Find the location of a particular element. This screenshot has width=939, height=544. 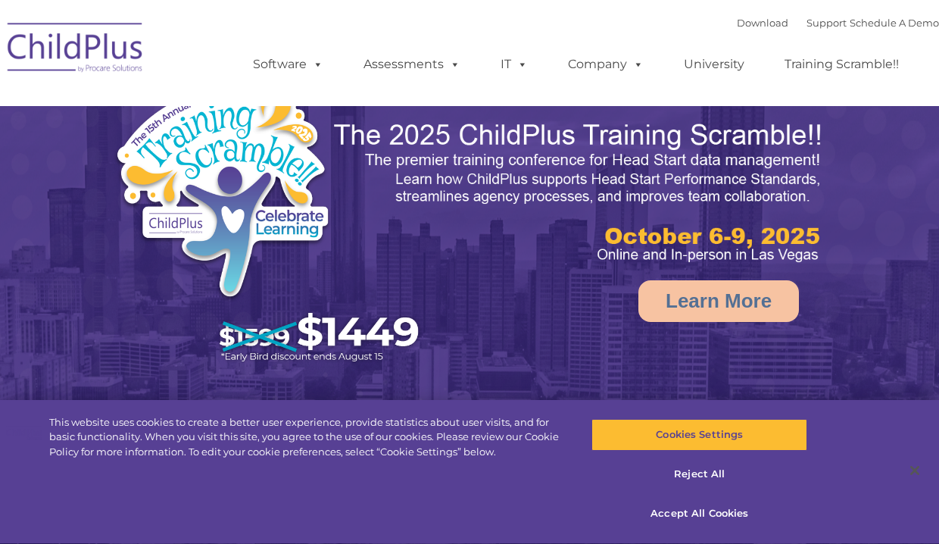

a: Assessments is located at coordinates (412, 64).